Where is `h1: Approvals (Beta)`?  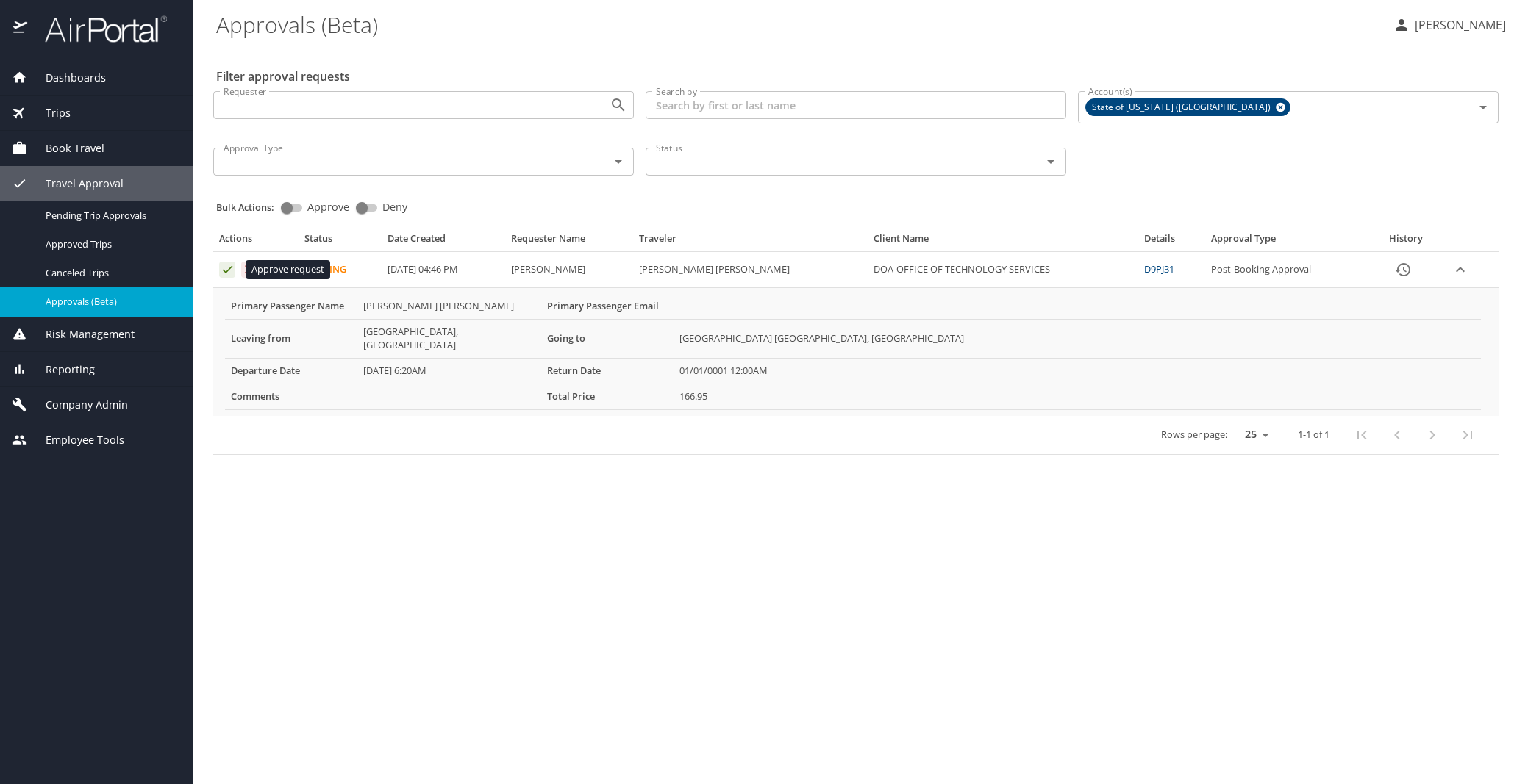 h1: Approvals (Beta) is located at coordinates (798, 24).